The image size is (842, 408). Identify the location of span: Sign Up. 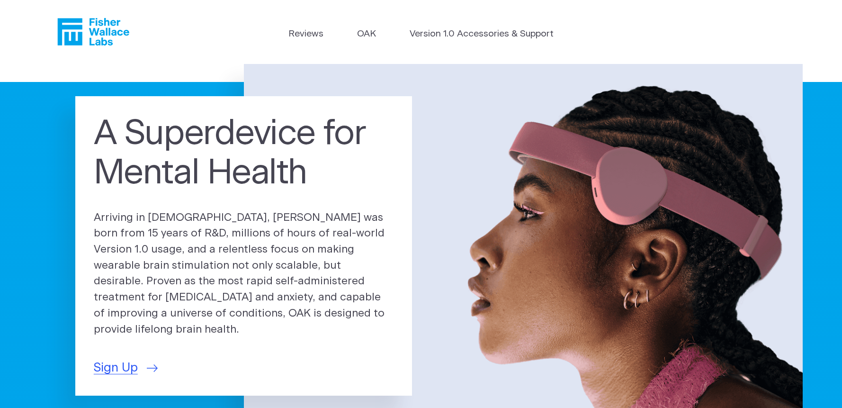
(116, 367).